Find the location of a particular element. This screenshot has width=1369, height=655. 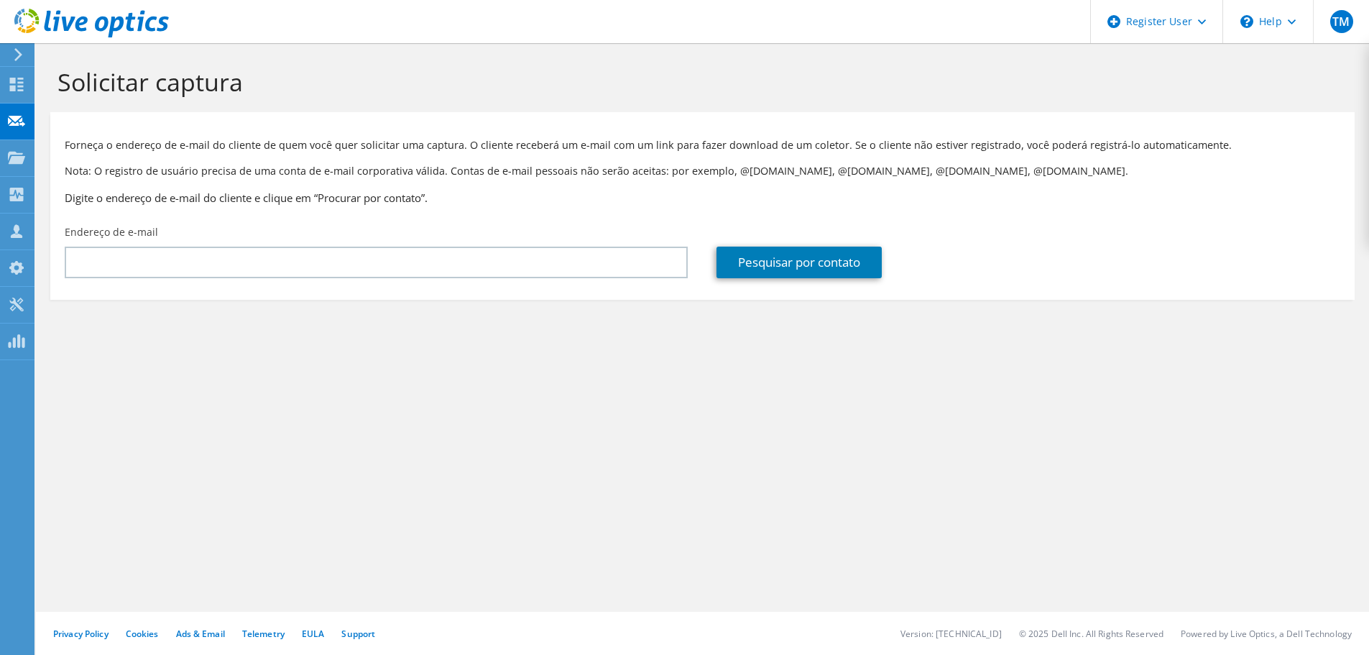

p: Forneça o endereço de e-mail do cliente de quem você quer solicitar uma captura. O cliente recebe... is located at coordinates (702, 145).